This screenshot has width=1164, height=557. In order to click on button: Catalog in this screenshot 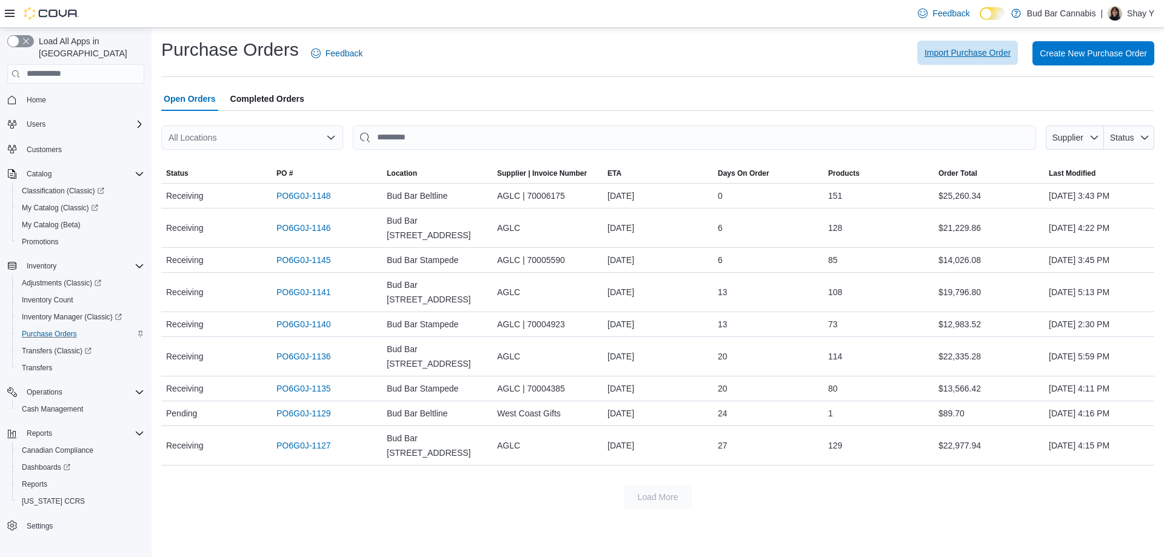, I will do `click(76, 174)`.